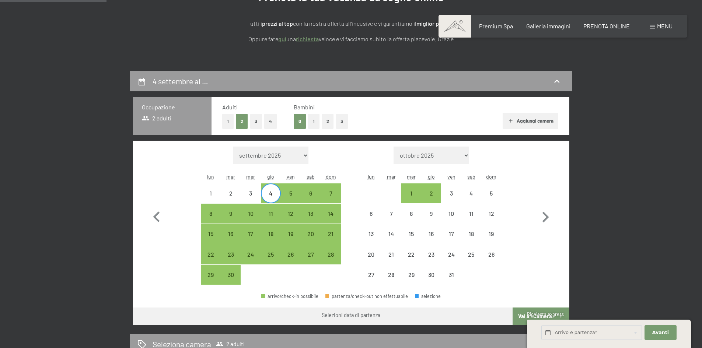  What do you see at coordinates (251, 200) in the screenshot?
I see `div: 3` at bounding box center [251, 200].